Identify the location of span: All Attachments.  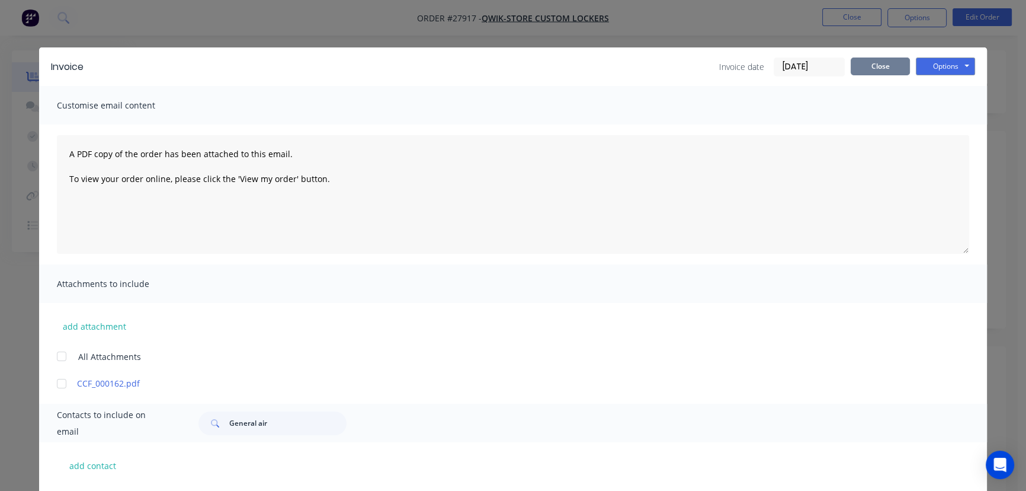
(110, 356).